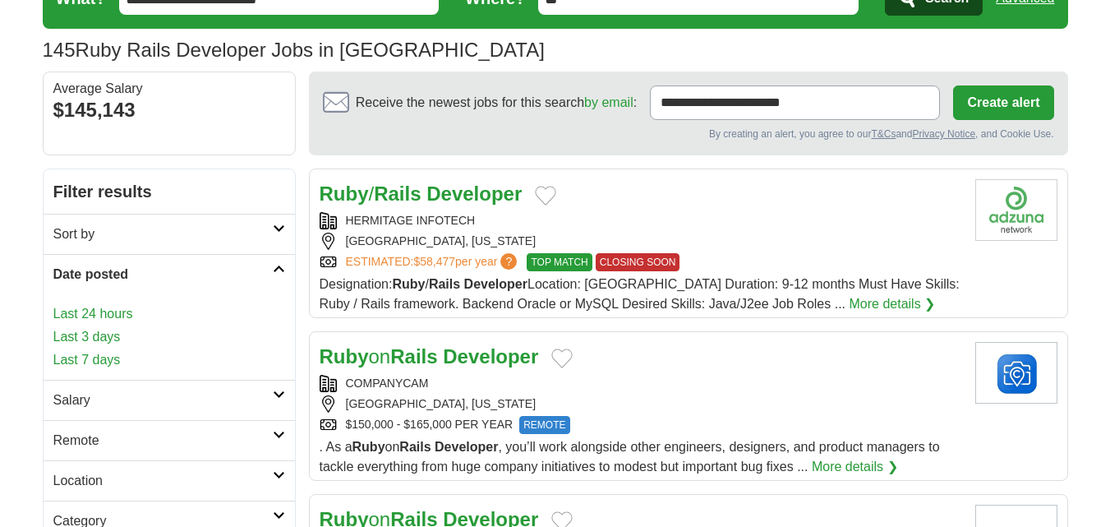 This screenshot has height=527, width=1110. Describe the element at coordinates (1016, 372) in the screenshot. I see `img: CompanyCam logo` at that location.